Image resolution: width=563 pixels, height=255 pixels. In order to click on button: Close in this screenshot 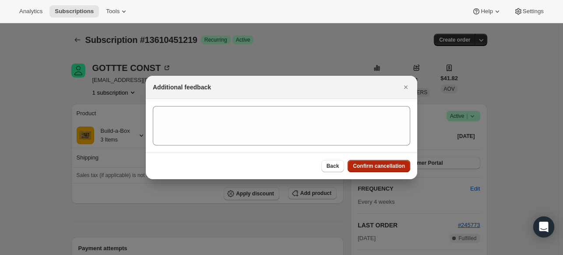, I will do `click(406, 87)`.